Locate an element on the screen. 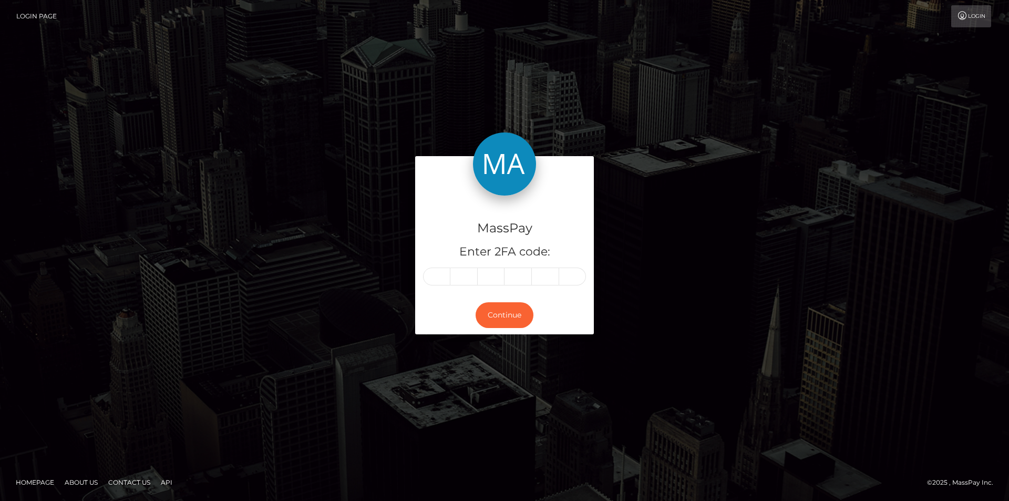  a: Login Page is located at coordinates (36, 16).